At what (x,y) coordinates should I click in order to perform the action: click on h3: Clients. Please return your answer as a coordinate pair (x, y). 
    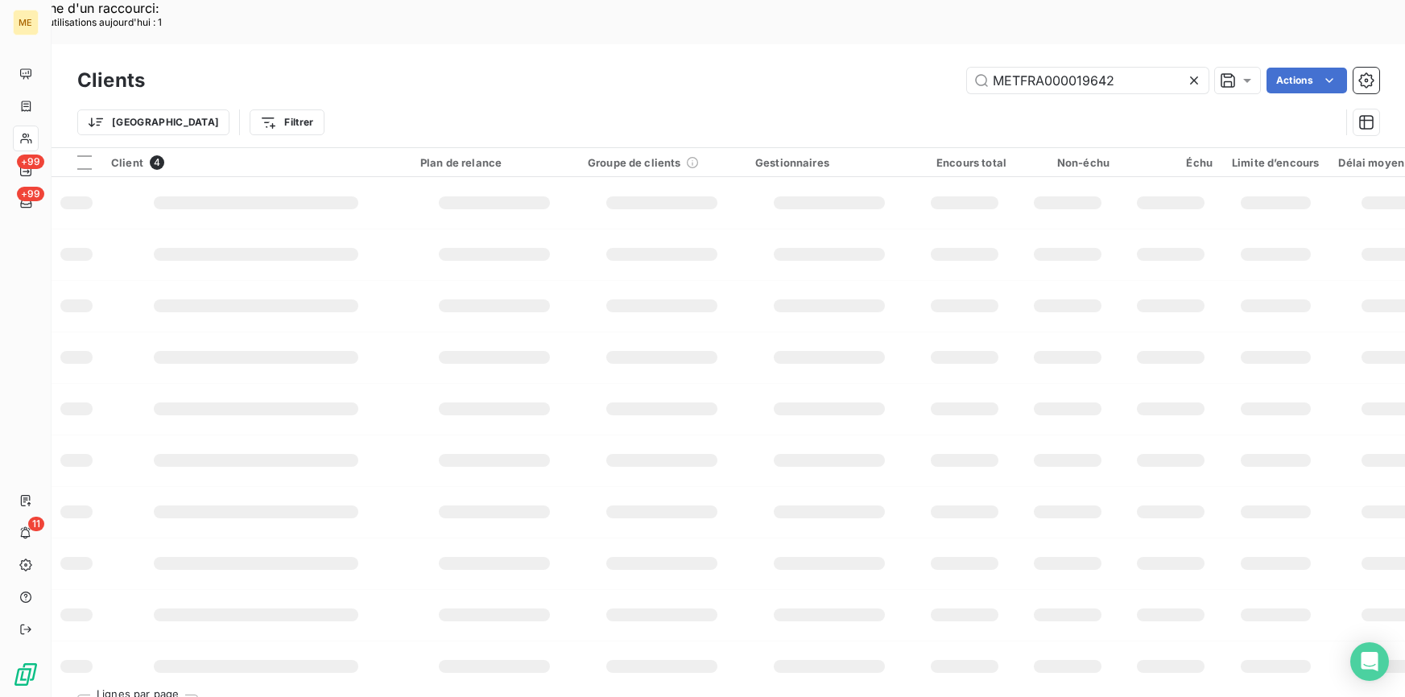
    Looking at the image, I should click on (111, 81).